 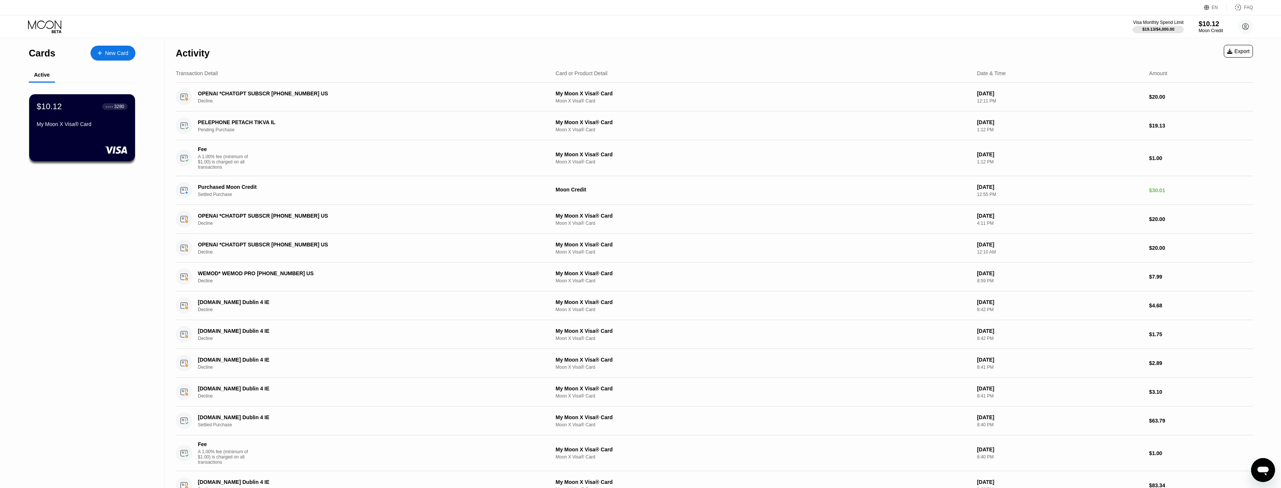 What do you see at coordinates (763, 190) in the screenshot?
I see `div: Moon Credit` at bounding box center [763, 190].